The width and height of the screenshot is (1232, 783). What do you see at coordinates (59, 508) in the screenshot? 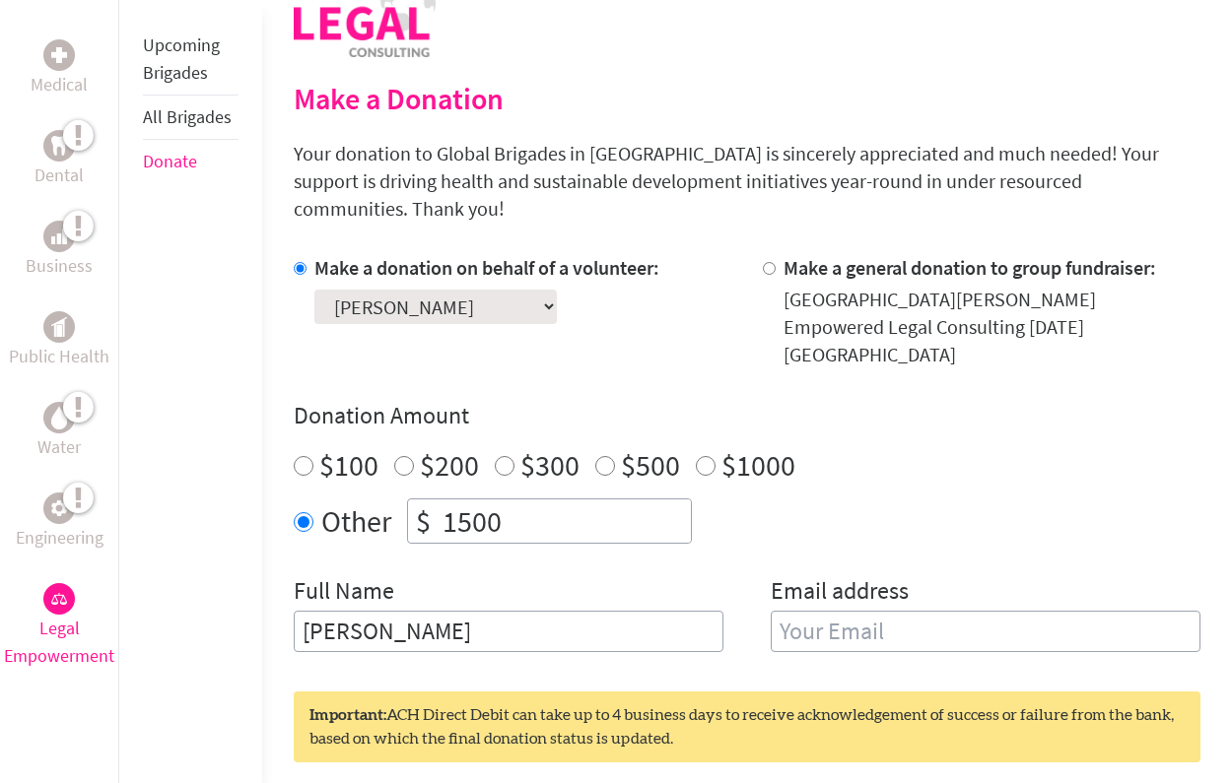
I see `div: Engineering` at bounding box center [59, 508].